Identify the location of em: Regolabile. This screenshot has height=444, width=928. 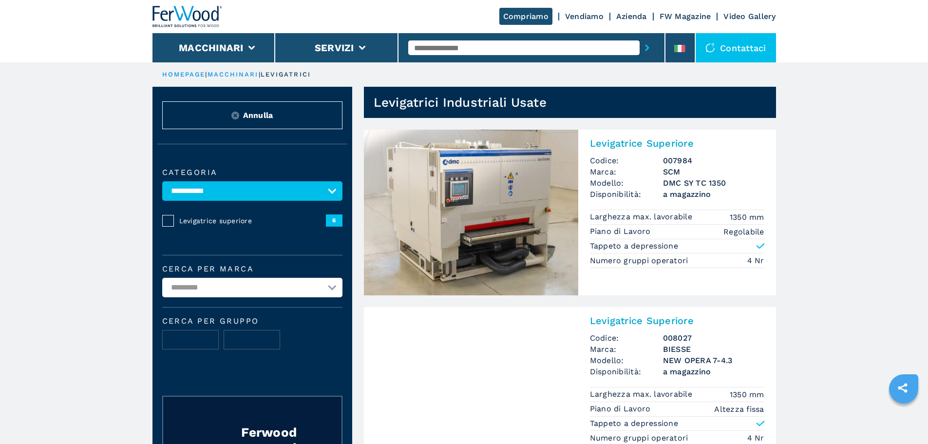
(744, 231).